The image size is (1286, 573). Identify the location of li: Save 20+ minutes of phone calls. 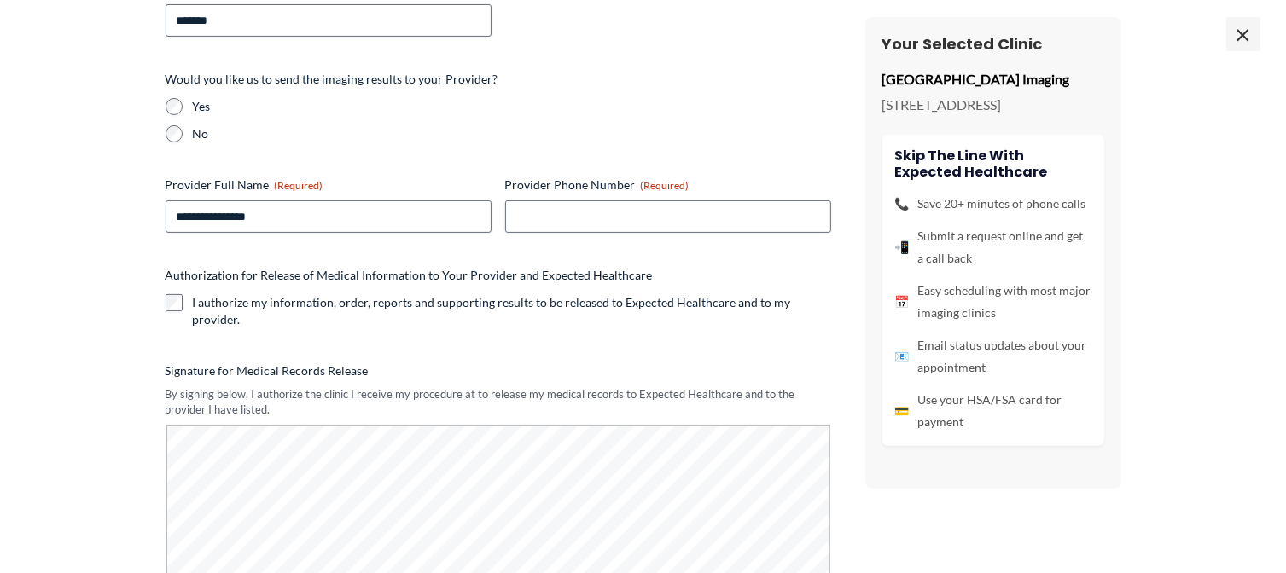
(993, 204).